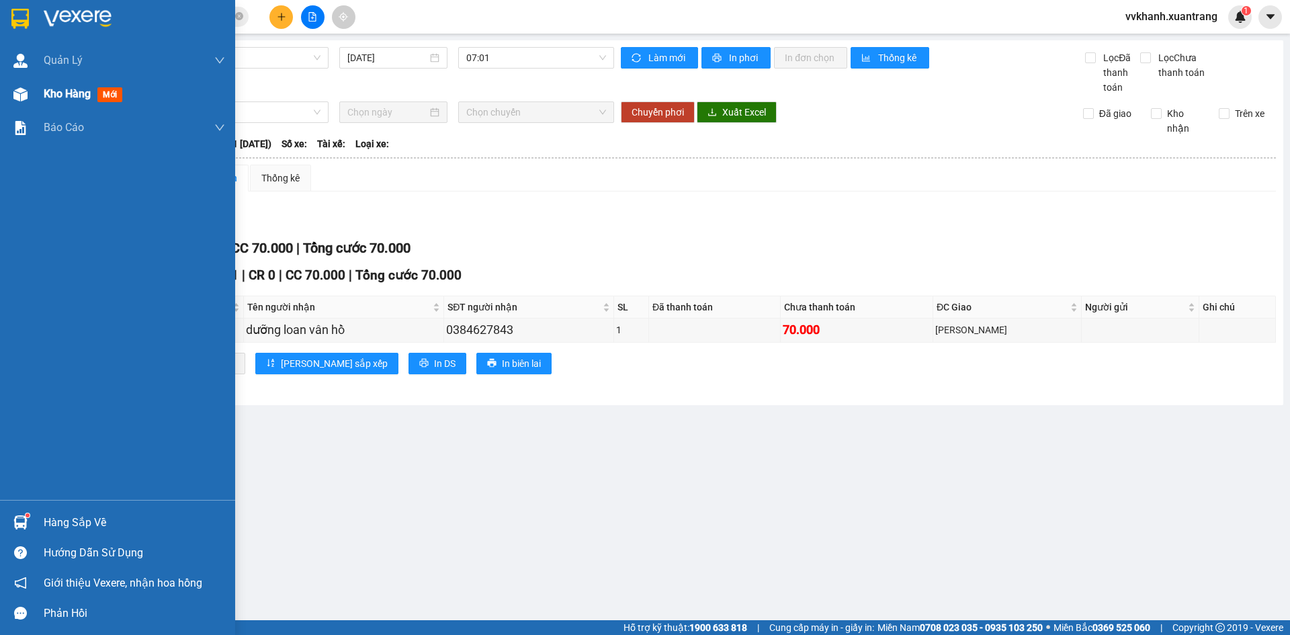 The height and width of the screenshot is (635, 1290). I want to click on span: file-add, so click(312, 17).